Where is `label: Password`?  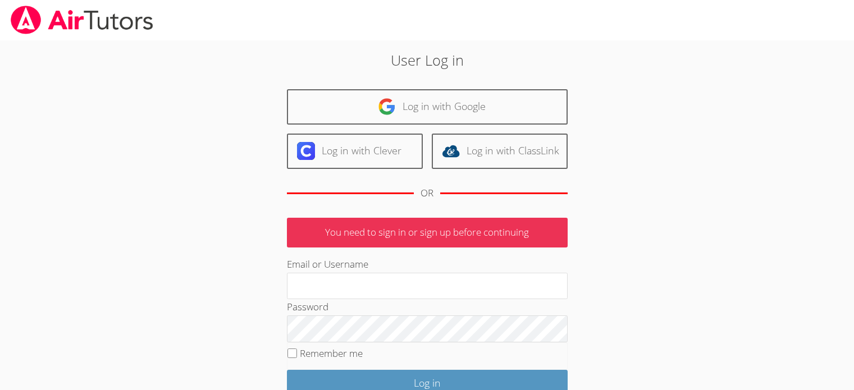 label: Password is located at coordinates (308, 307).